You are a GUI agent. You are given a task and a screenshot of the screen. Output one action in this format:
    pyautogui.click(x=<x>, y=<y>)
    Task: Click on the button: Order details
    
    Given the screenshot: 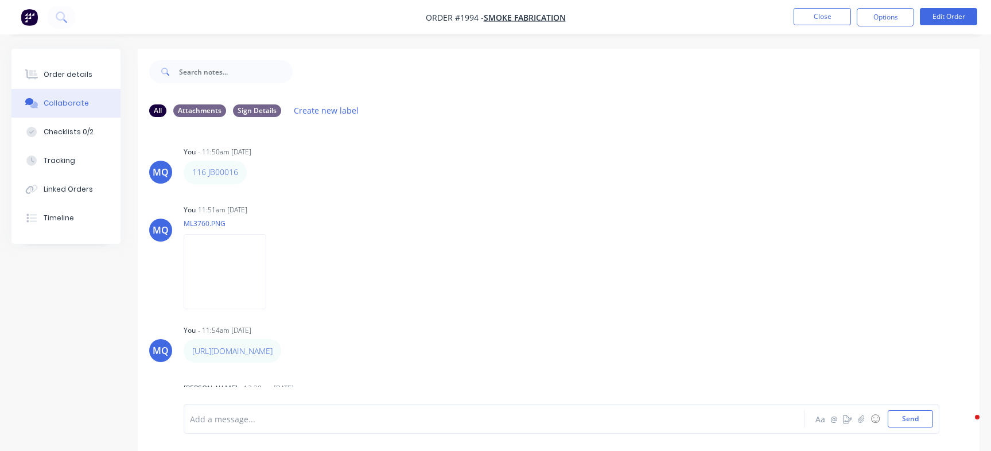 What is the action you would take?
    pyautogui.click(x=66, y=75)
    